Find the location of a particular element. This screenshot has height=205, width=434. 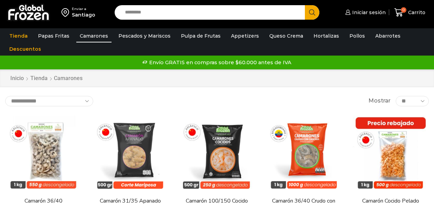

div: Santiago is located at coordinates (84, 15).